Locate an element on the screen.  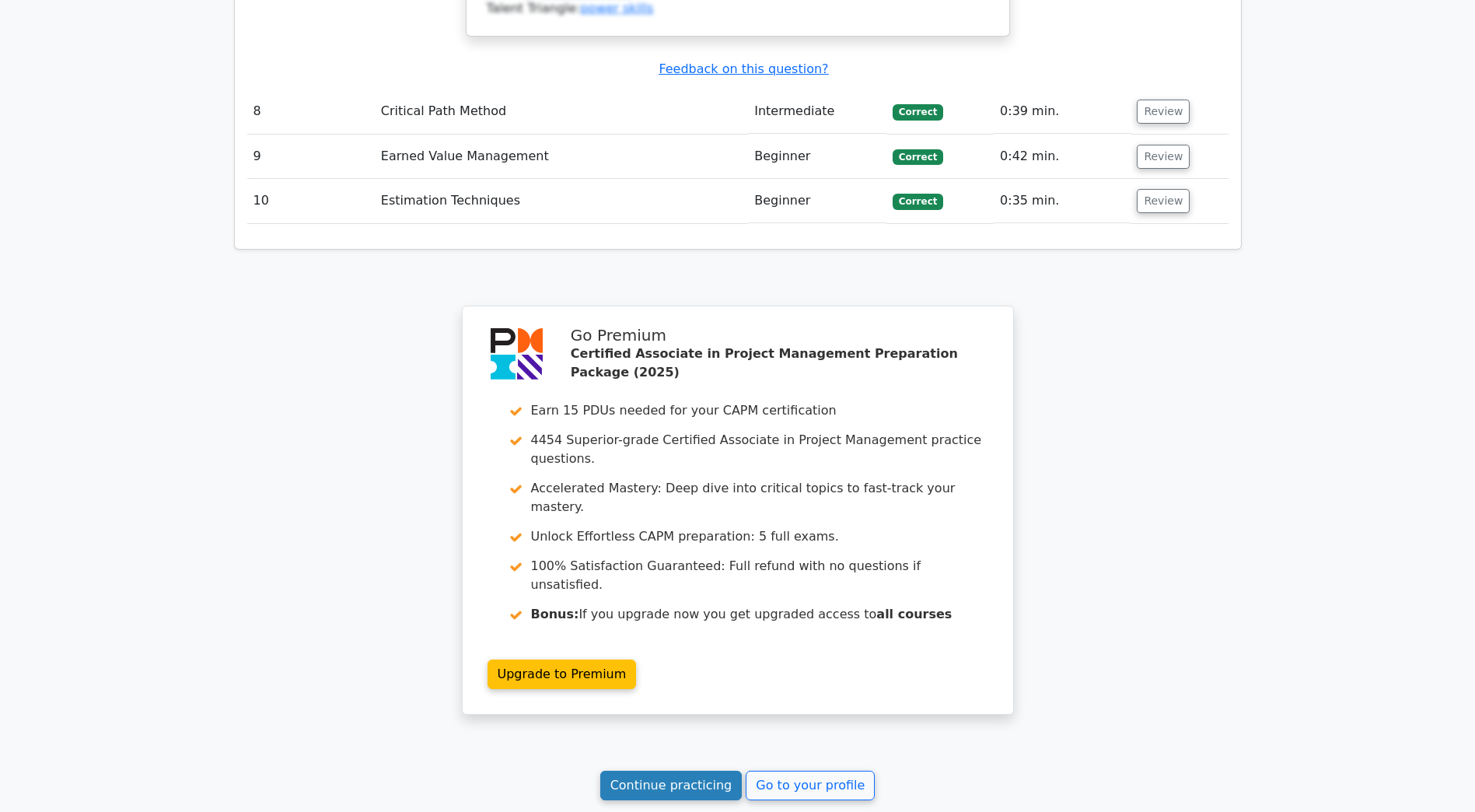
td: 10 is located at coordinates (311, 200).